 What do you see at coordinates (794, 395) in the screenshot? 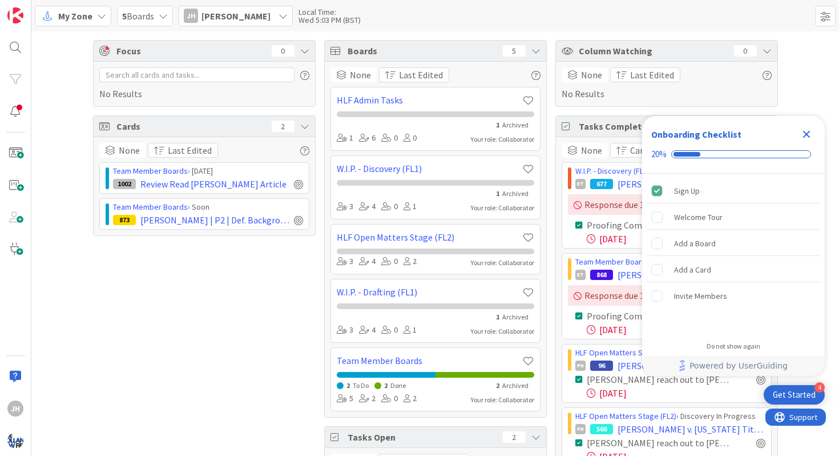
I see `div: Open Get Started checklist, remaining modules: 4` at bounding box center [794, 395].